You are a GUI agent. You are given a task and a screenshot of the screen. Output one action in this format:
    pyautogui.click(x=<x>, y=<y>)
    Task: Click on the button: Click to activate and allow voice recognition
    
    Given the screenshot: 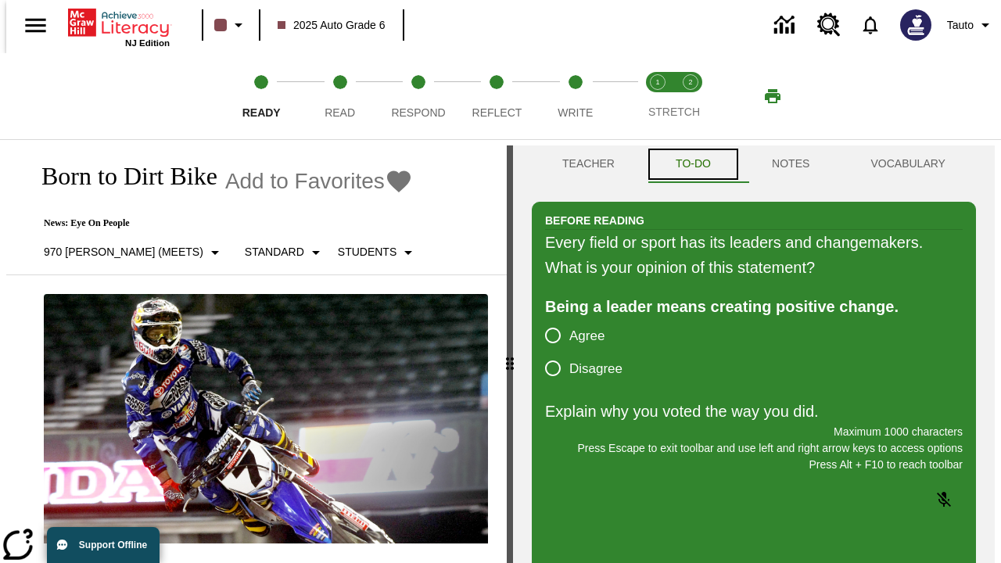 What is the action you would take?
    pyautogui.click(x=944, y=500)
    